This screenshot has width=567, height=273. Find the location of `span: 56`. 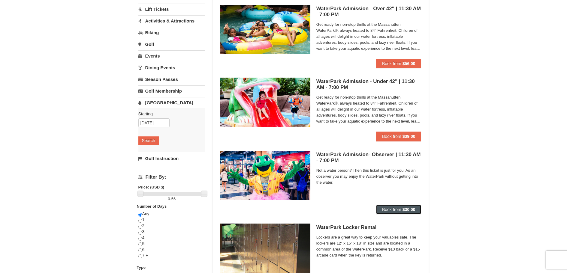

span: 56 is located at coordinates (173, 199).